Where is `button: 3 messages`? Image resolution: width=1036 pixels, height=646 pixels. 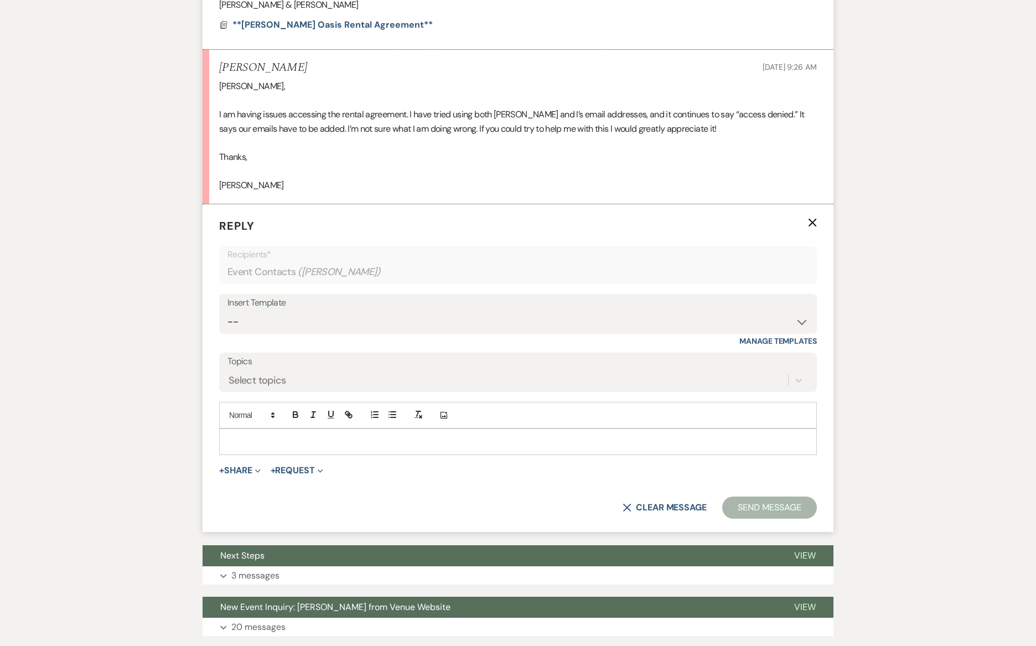
button: 3 messages is located at coordinates (518, 576).